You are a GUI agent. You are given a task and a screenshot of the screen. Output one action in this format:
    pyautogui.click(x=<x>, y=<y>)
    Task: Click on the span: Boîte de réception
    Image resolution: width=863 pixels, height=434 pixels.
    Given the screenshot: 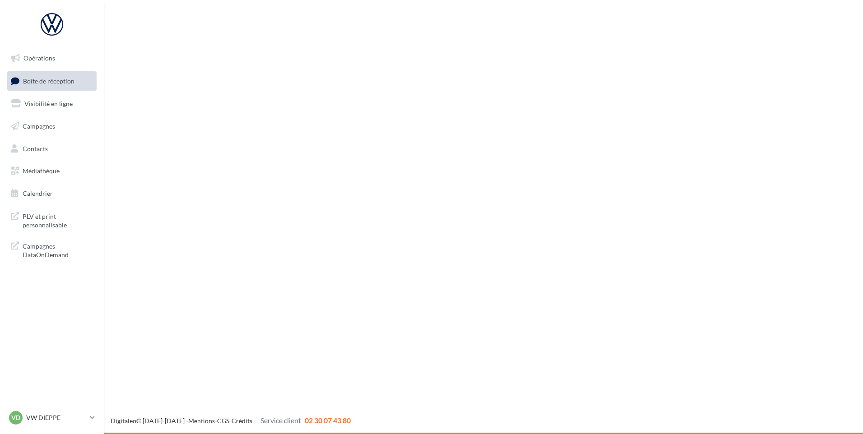 What is the action you would take?
    pyautogui.click(x=49, y=80)
    